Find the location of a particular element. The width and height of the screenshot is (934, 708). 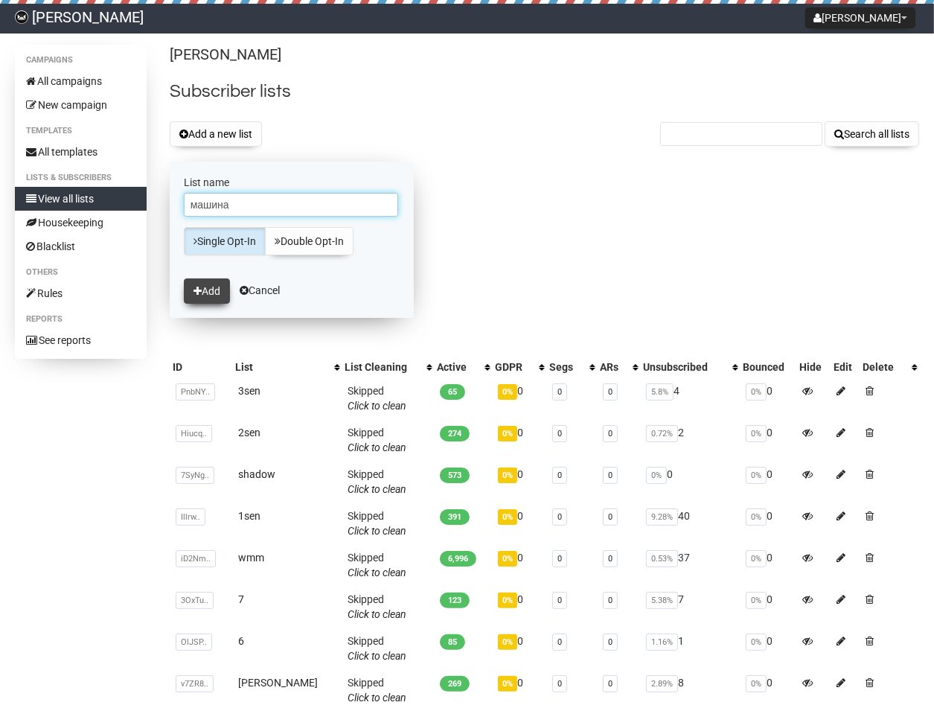

a: See reports is located at coordinates (80, 340).